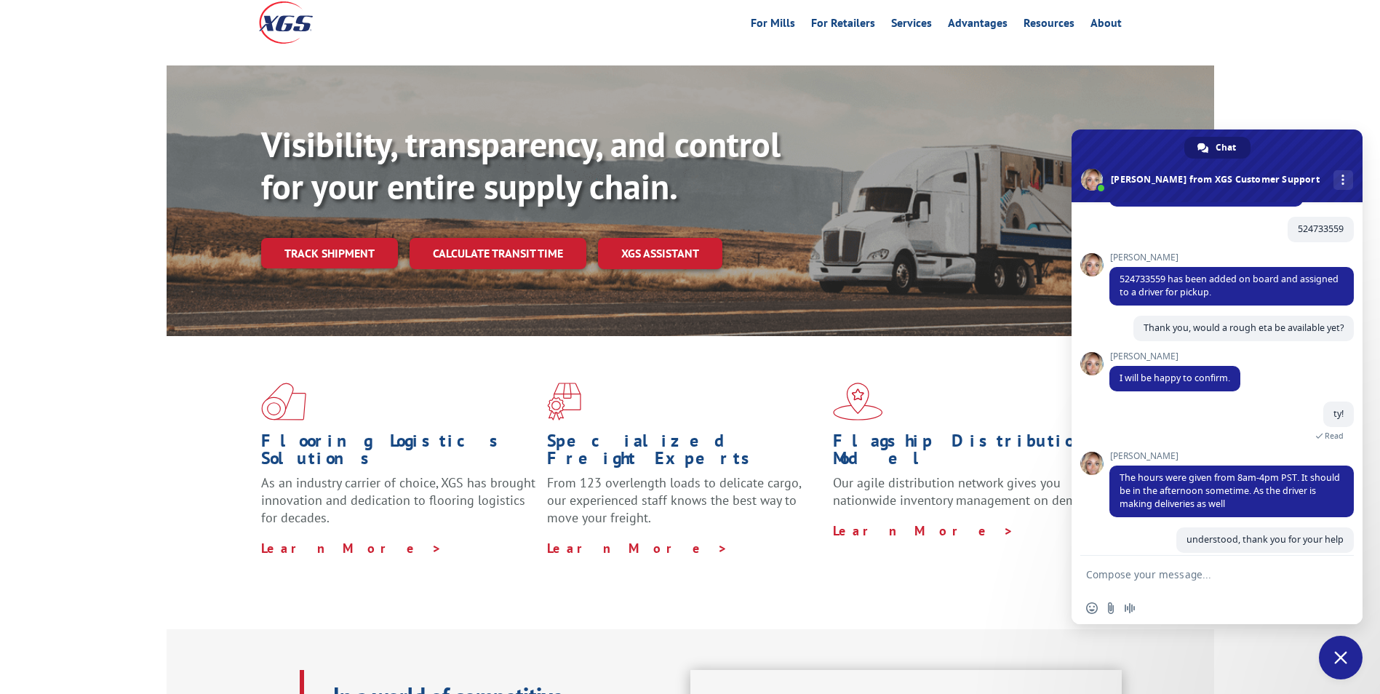  What do you see at coordinates (1111, 608) in the screenshot?
I see `span: Send a file` at bounding box center [1111, 608].